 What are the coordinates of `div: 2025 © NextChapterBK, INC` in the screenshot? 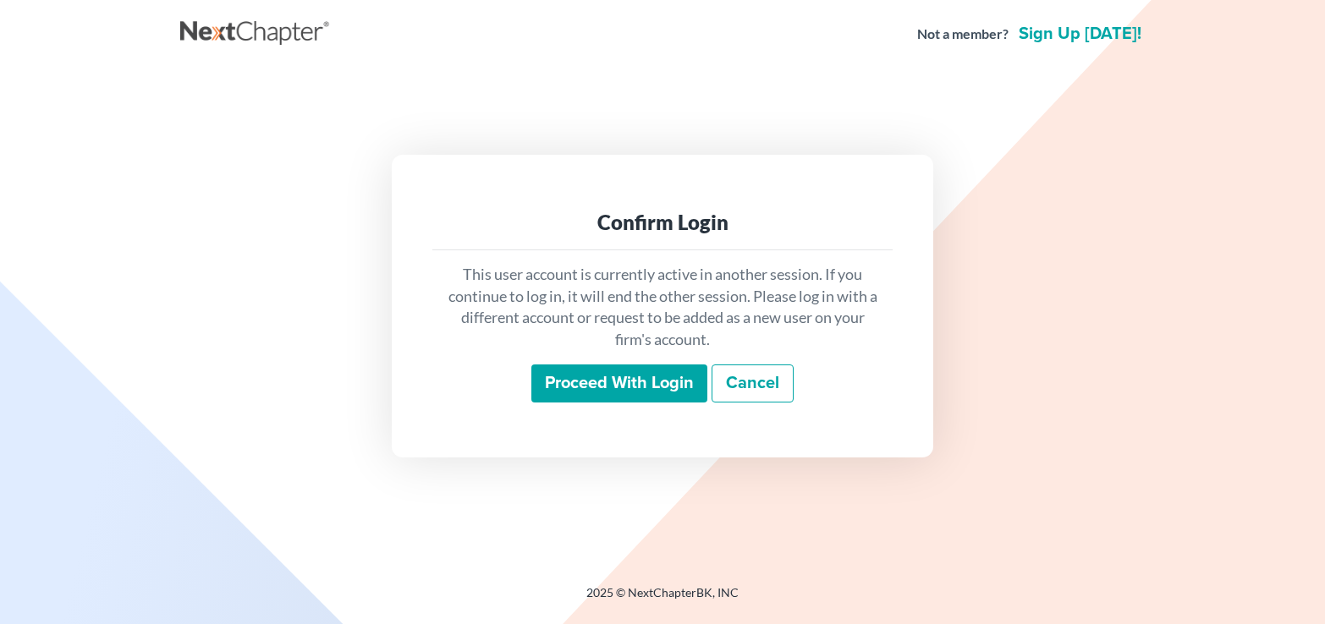 It's located at (663, 600).